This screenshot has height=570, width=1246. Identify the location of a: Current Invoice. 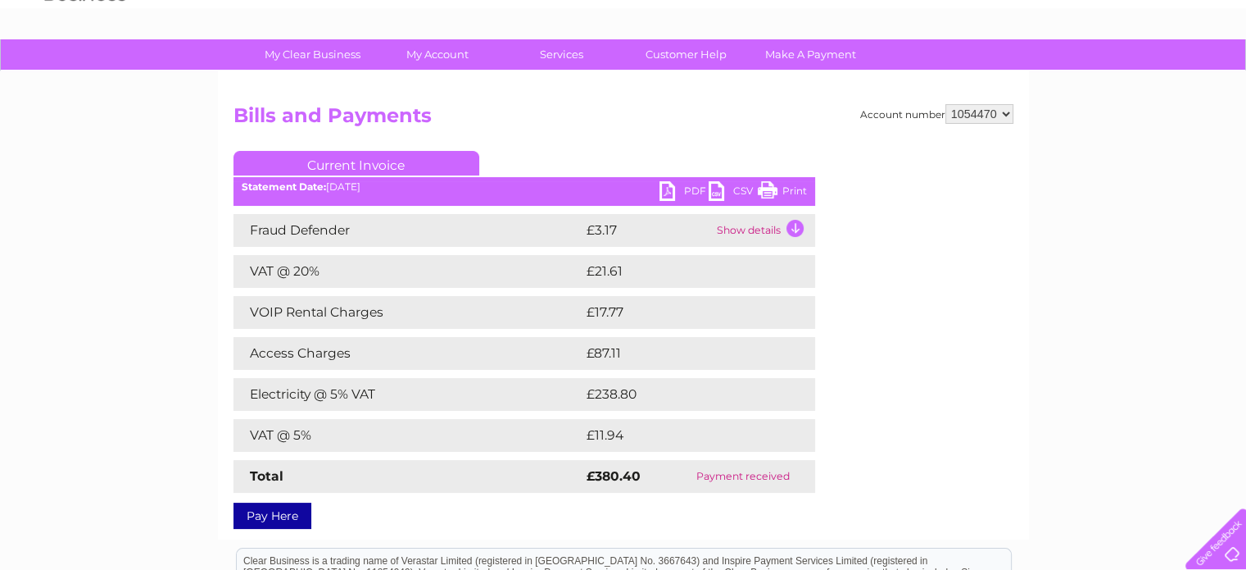
(356, 163).